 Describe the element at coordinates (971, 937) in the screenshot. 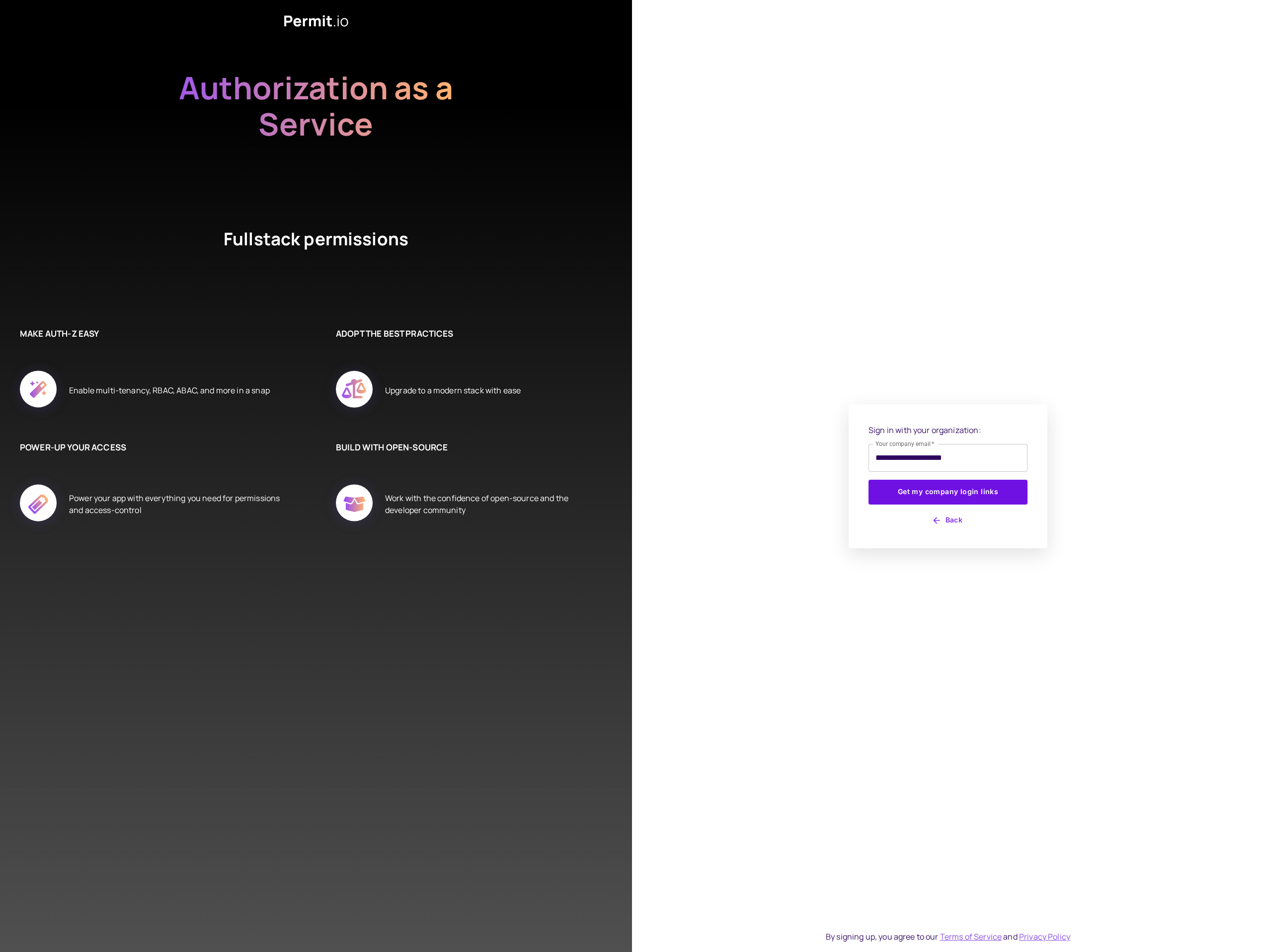

I see `a: Terms of Service` at that location.